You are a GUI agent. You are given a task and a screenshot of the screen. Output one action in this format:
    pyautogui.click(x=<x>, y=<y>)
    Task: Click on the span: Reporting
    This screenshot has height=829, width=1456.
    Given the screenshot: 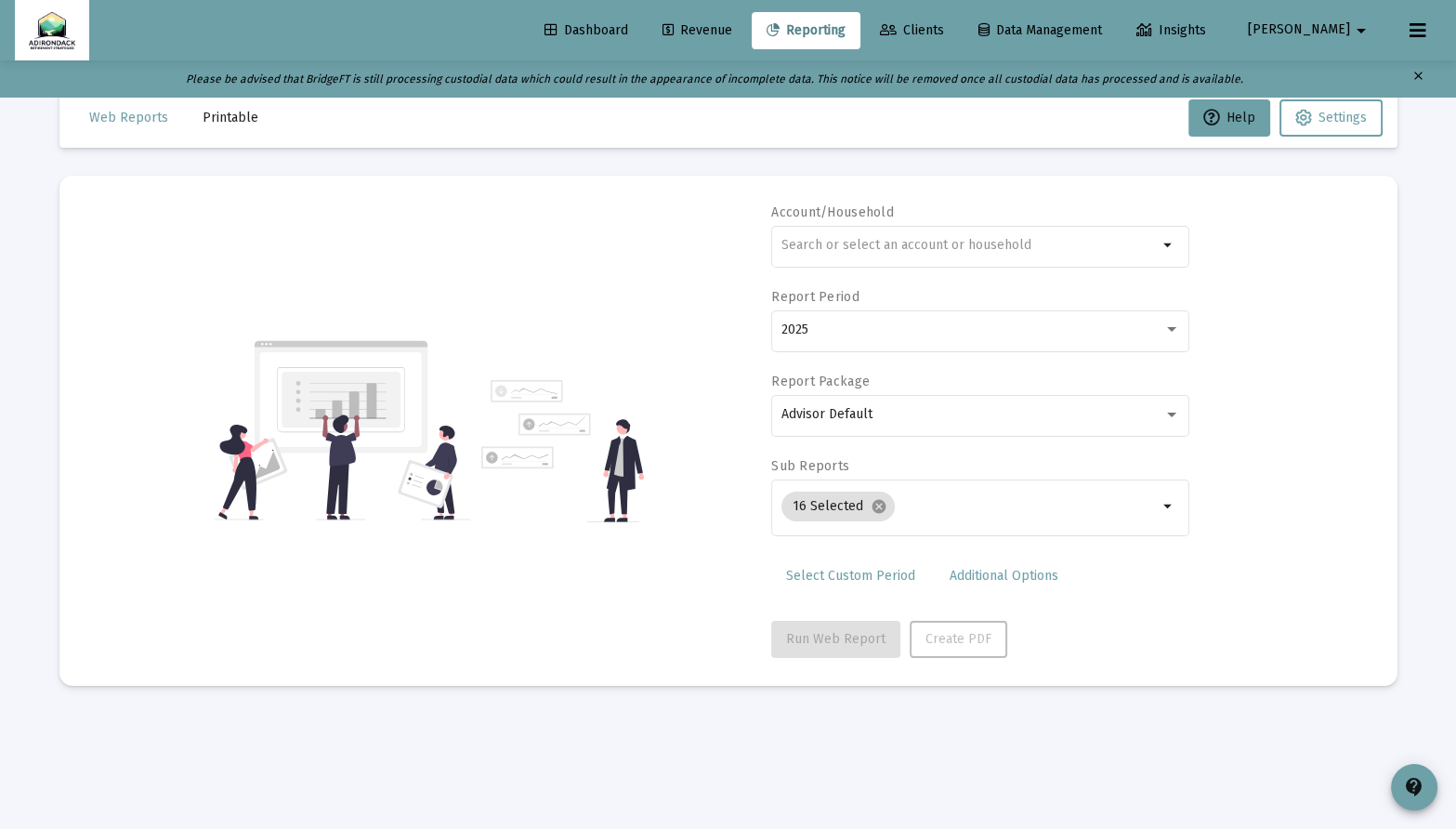 What is the action you would take?
    pyautogui.click(x=806, y=30)
    